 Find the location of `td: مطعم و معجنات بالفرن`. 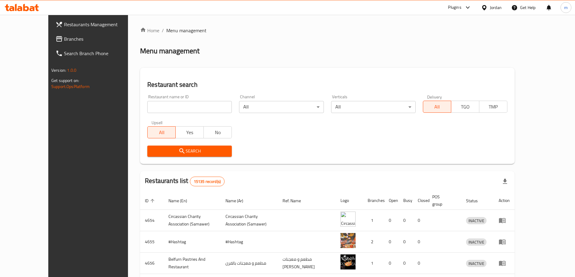

td: مطعم و معجنات بالفرن is located at coordinates (249, 263).